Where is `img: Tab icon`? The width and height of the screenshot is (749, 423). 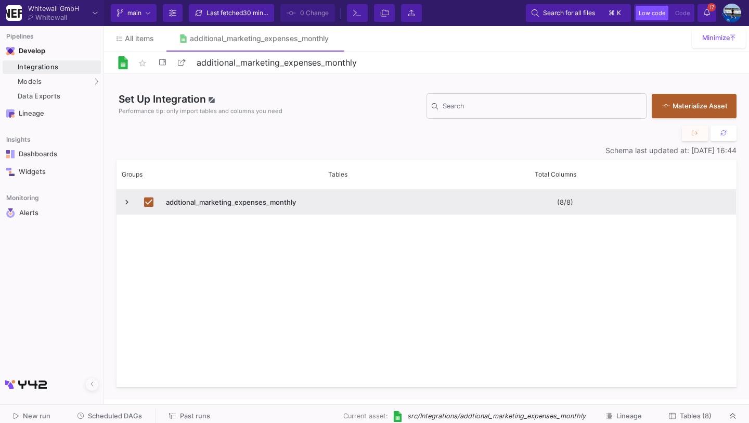
img: Tab icon is located at coordinates (183, 39).